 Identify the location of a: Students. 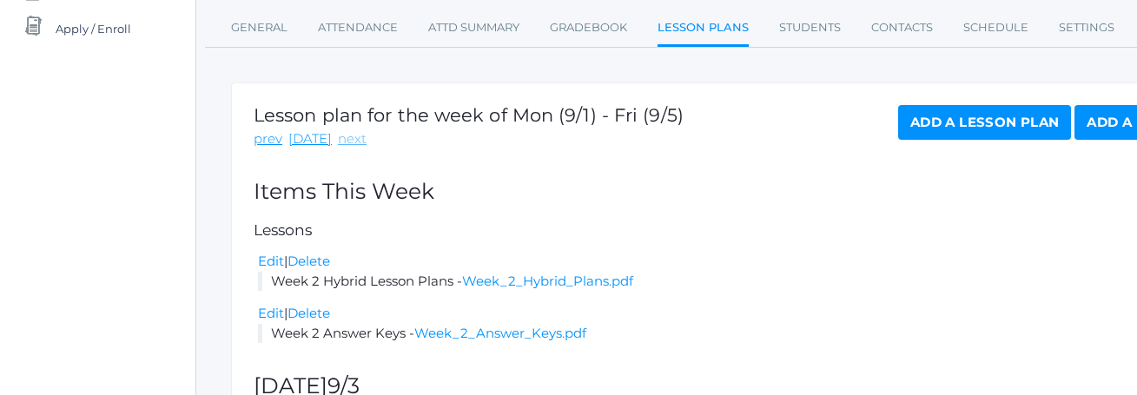
(810, 28).